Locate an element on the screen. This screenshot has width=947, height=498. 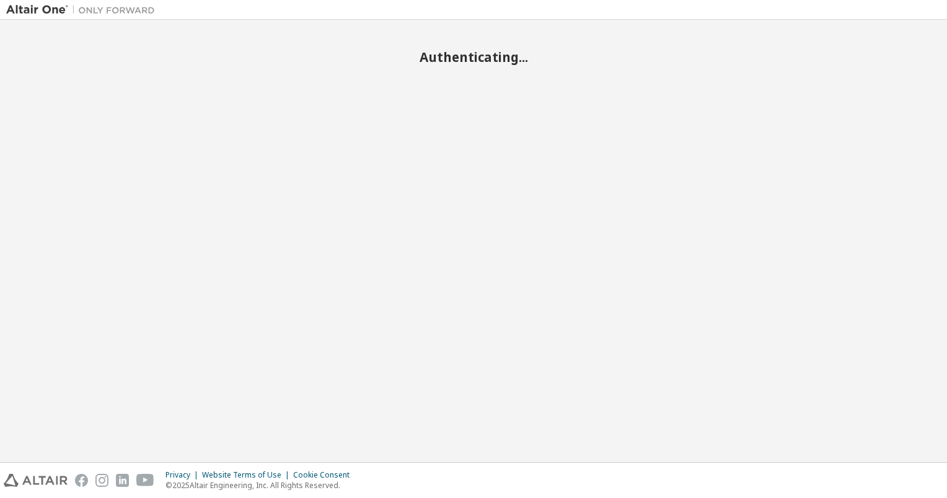
img: youtube.svg is located at coordinates (145, 481).